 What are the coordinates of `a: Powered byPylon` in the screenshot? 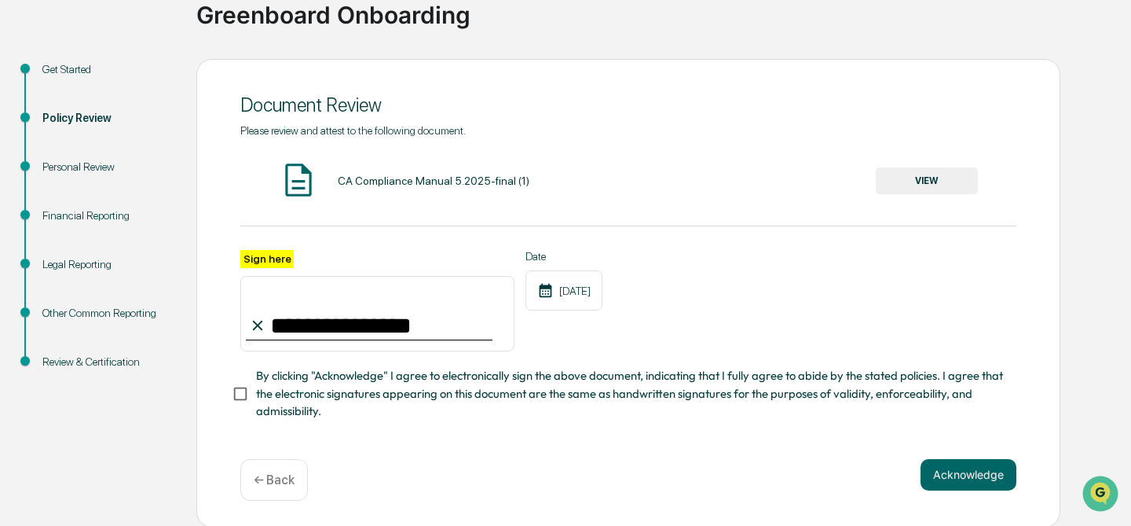 It's located at (150, 272).